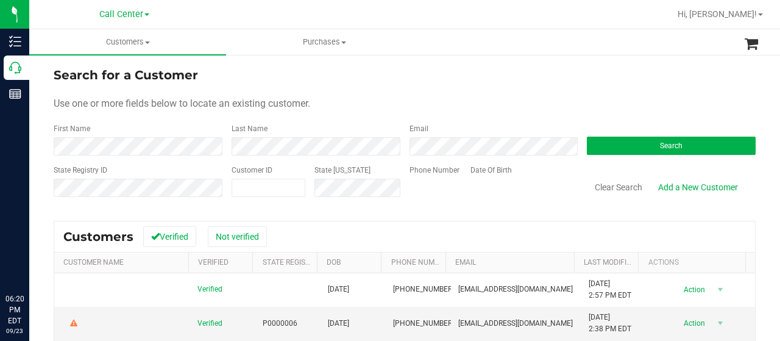  I want to click on a: DOB, so click(333, 262).